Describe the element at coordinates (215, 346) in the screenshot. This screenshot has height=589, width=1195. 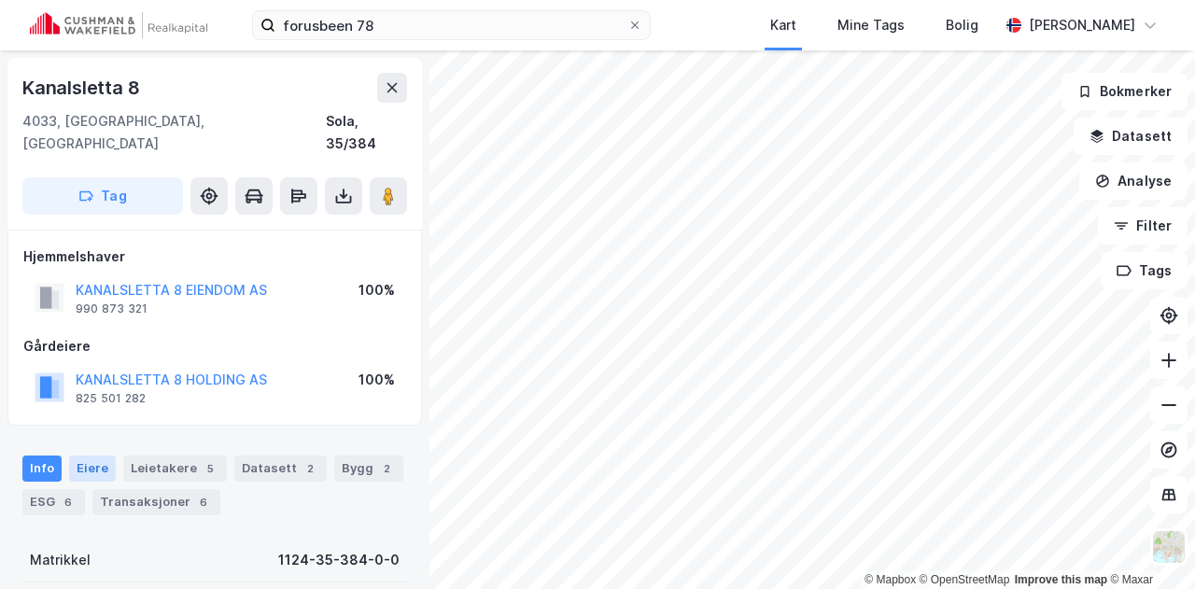
I see `div: Gårdeiere` at that location.